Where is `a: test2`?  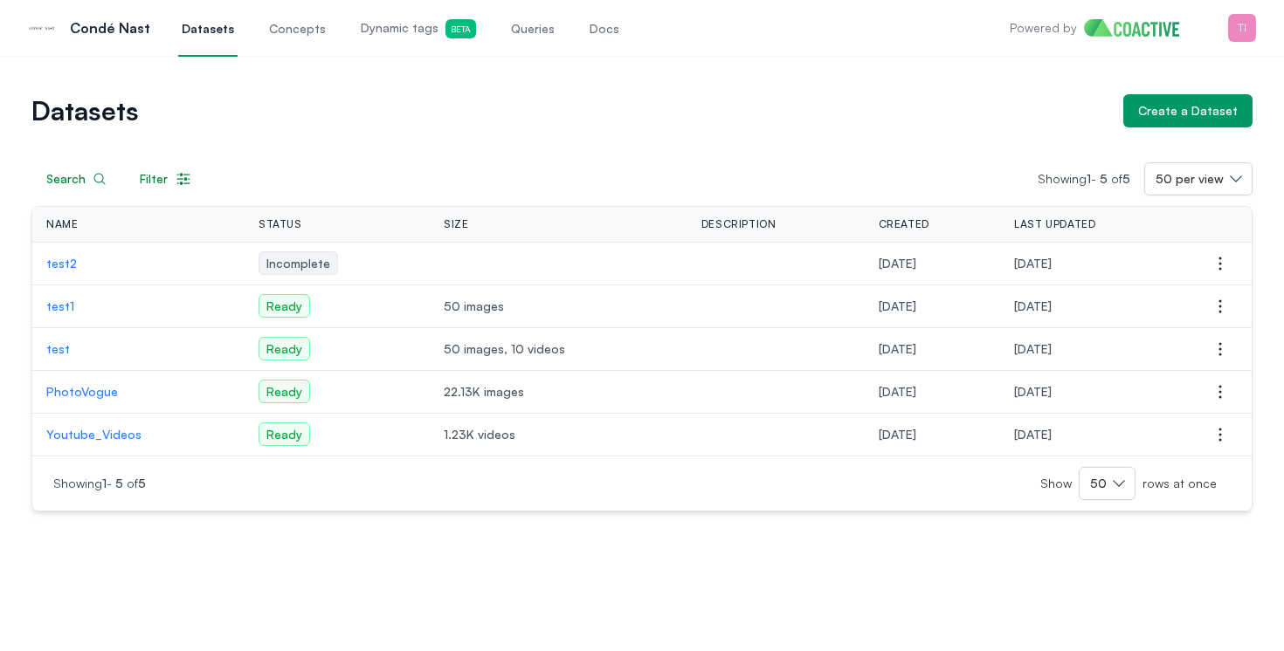 a: test2 is located at coordinates (138, 264).